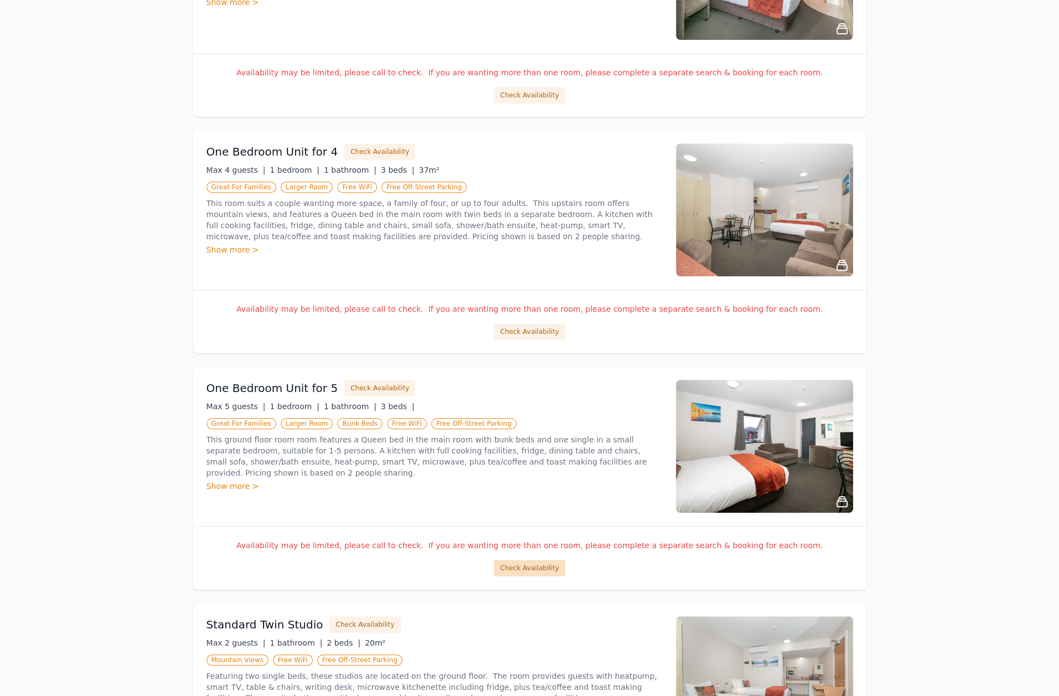  Describe the element at coordinates (429, 170) in the screenshot. I see `span: 37m²` at that location.